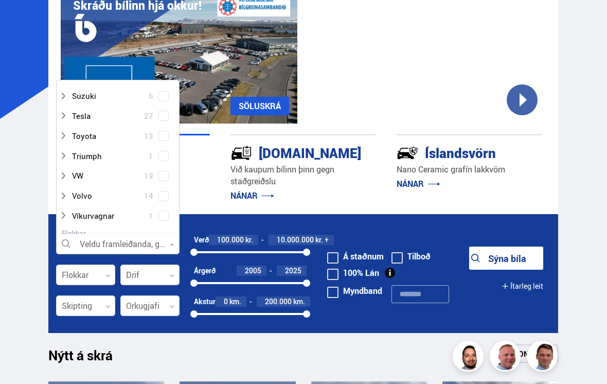  Describe the element at coordinates (151, 96) in the screenshot. I see `span: 6` at that location.